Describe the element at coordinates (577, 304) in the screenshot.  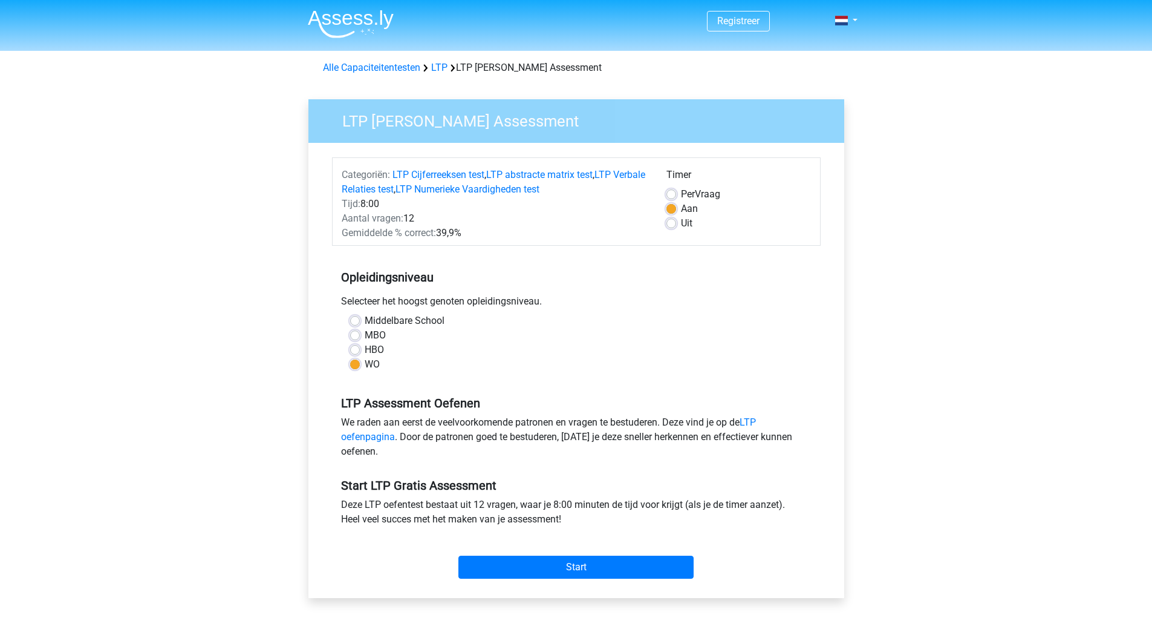
I see `div: Selecteer het hoogst genoten opleidingsniveau.` at that location.